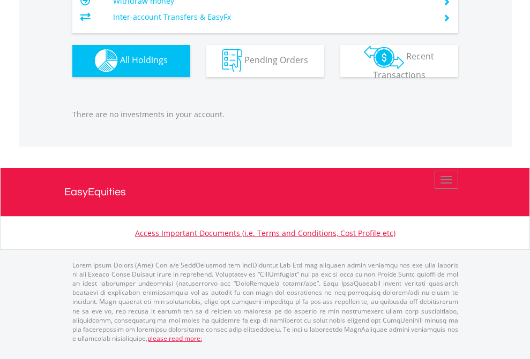  What do you see at coordinates (276, 60) in the screenshot?
I see `span: Pending Orders` at bounding box center [276, 60].